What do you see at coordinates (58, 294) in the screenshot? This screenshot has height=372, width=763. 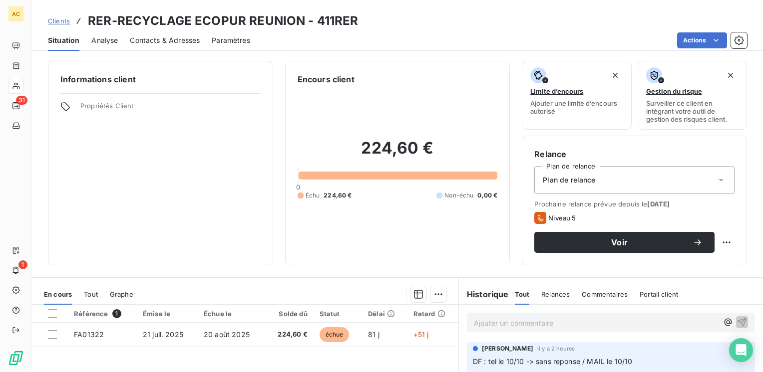 I see `span: En cours` at bounding box center [58, 294].